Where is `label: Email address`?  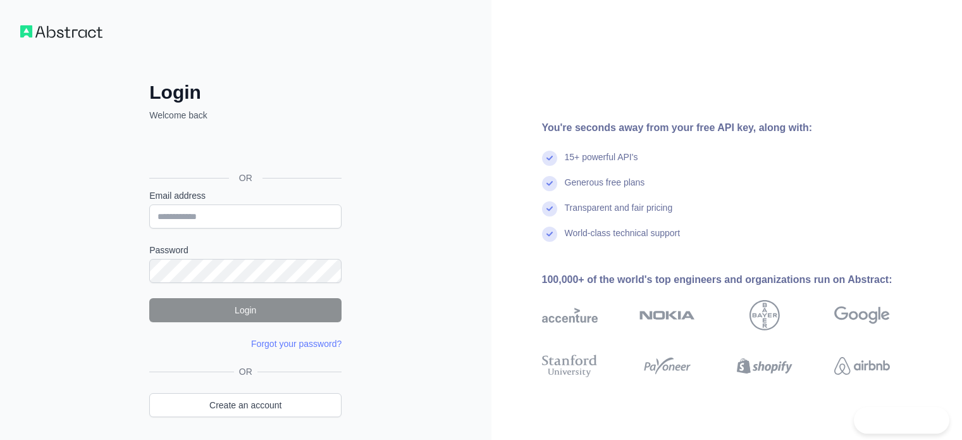 label: Email address is located at coordinates (245, 196).